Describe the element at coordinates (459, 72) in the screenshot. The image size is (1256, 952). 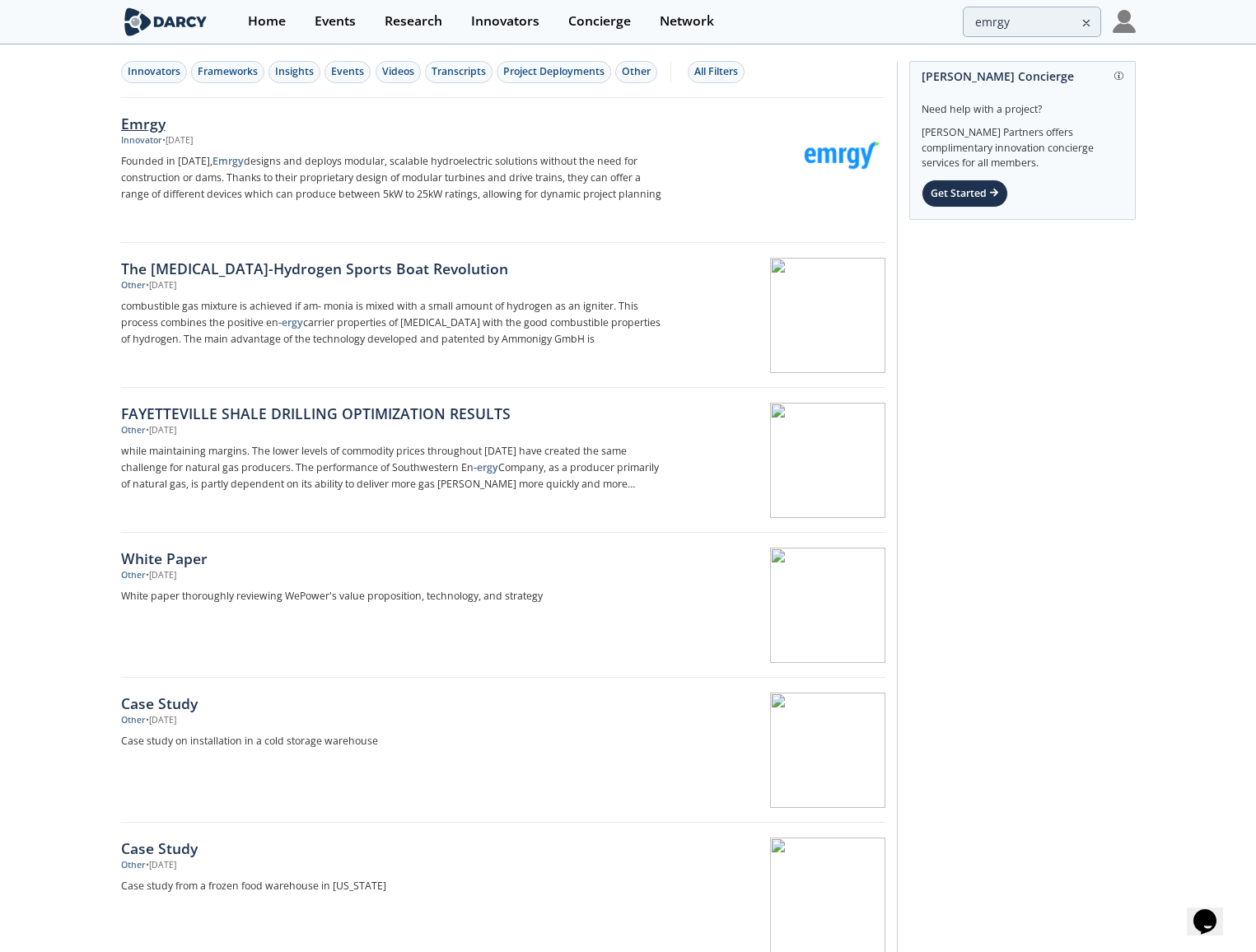
I see `div: Transcripts` at that location.